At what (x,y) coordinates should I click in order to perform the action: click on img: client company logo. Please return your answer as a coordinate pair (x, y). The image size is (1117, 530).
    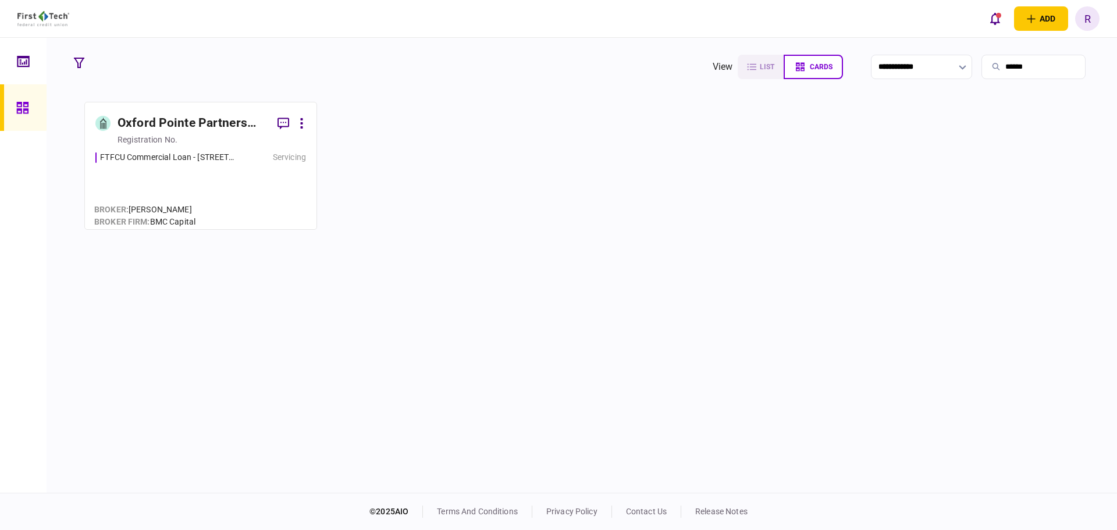
    Looking at the image, I should click on (43, 19).